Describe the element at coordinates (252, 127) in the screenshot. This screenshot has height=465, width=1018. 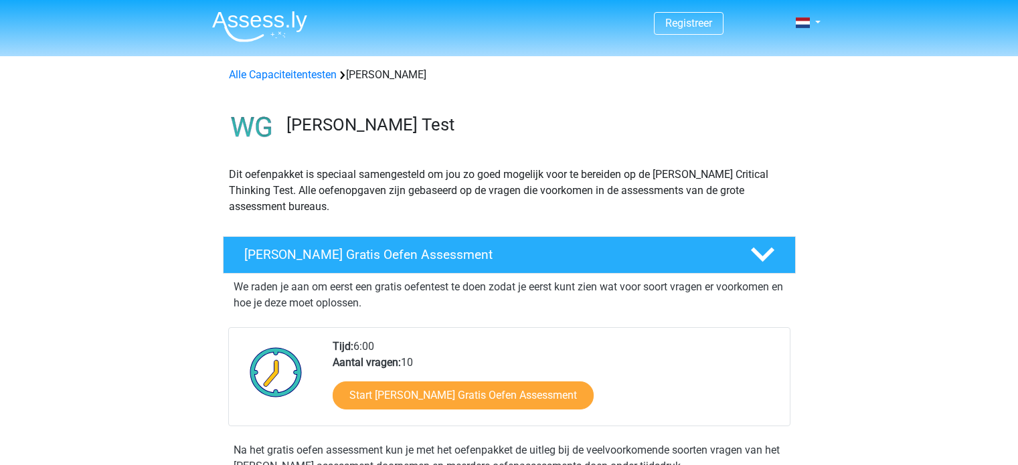
I see `img: watson glaser` at that location.